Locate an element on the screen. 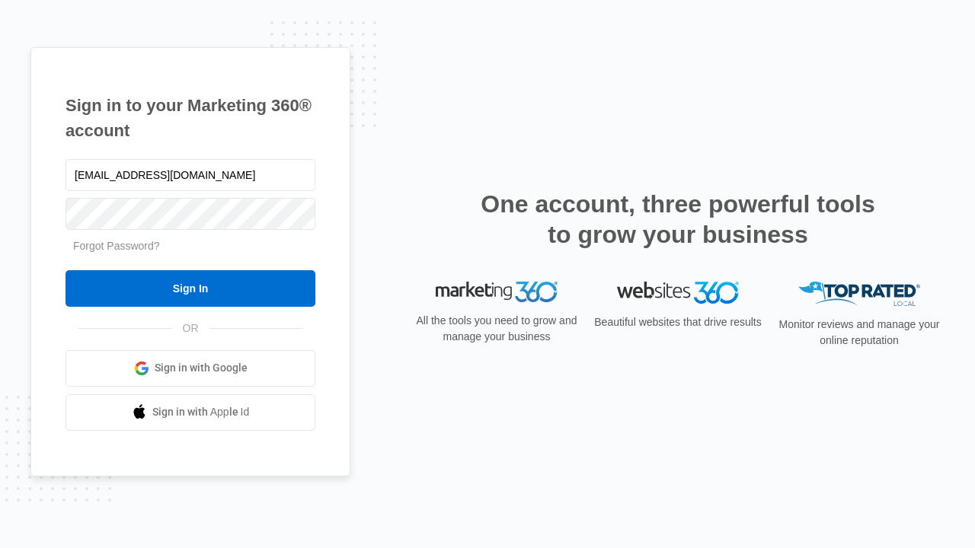 Image resolution: width=975 pixels, height=548 pixels. input: Sign In is located at coordinates (190, 289).